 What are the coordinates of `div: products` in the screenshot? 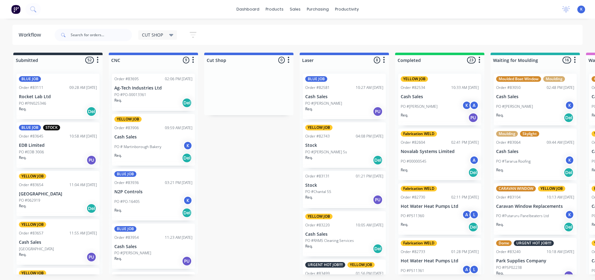 It's located at (275, 9).